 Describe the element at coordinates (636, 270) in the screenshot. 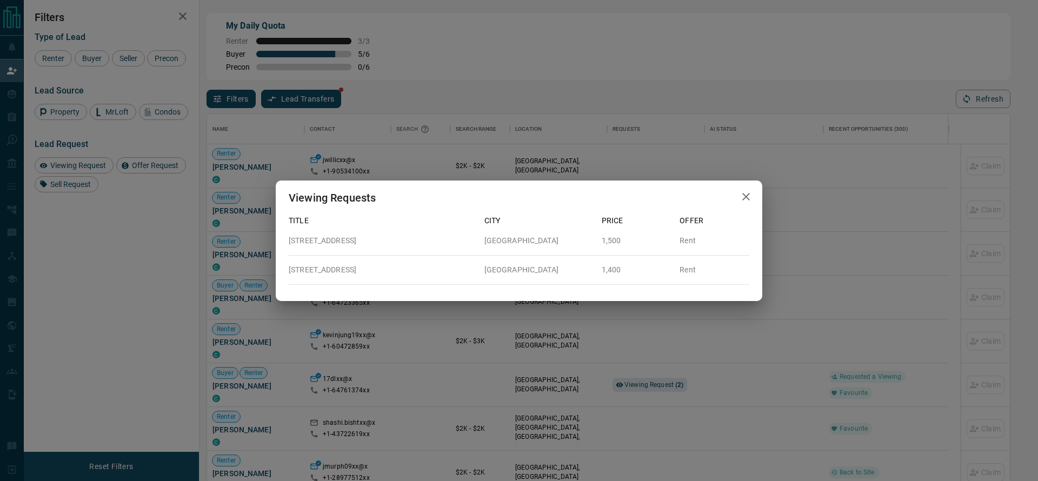

I see `p: 1,400` at that location.